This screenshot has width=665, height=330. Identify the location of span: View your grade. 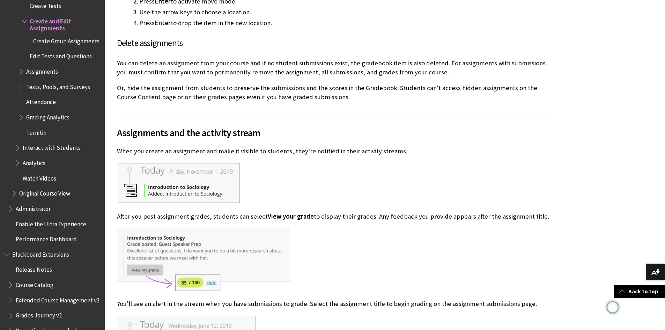
(291, 216).